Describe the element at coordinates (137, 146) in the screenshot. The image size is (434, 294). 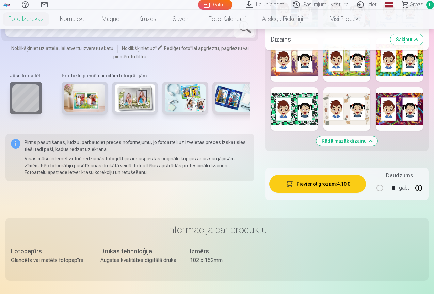
I see `p: Pirms pasūtīšanas, lūdzu, pārbaudiet preces noformējumu, jo fotoattēli uz izvēlētās preces izskat...` at that location.